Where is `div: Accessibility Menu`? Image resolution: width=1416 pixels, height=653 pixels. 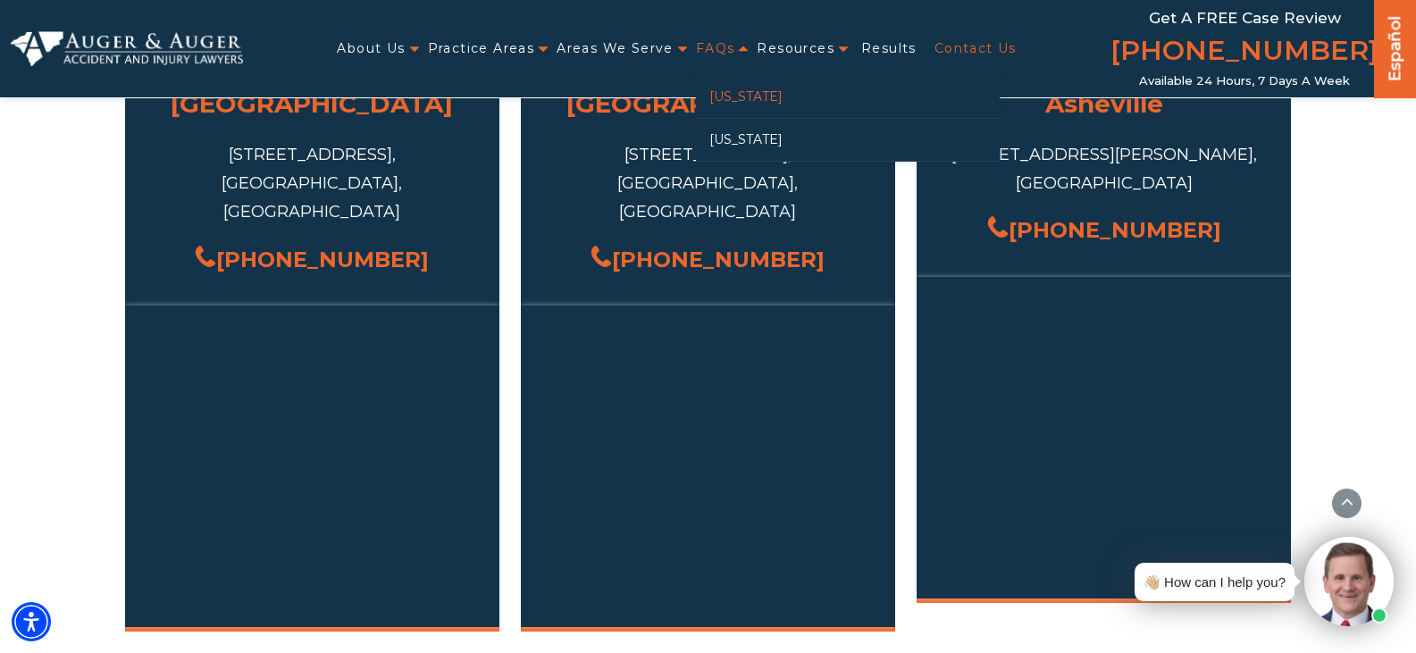 div: Accessibility Menu is located at coordinates (31, 622).